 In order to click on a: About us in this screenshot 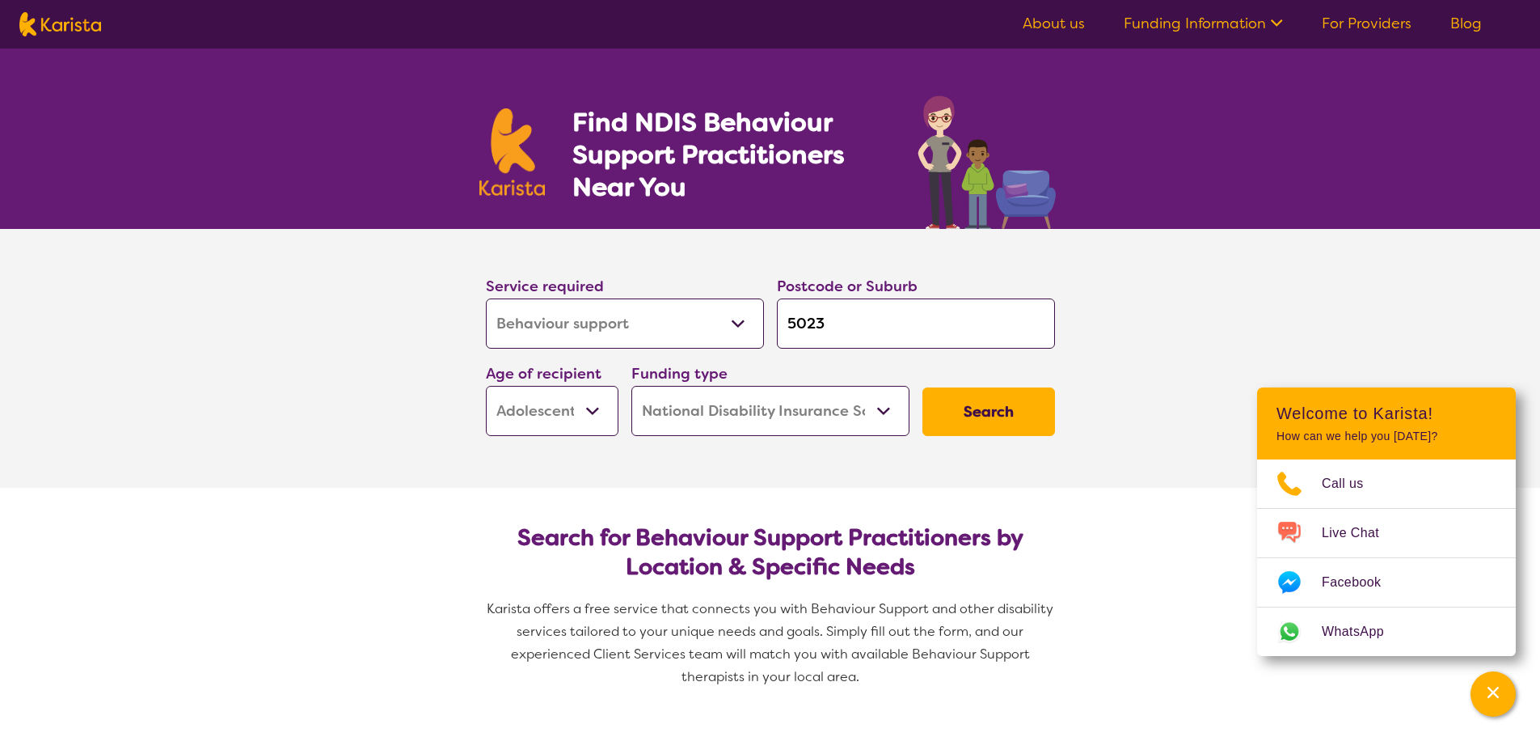, I will do `click(1054, 23)`.